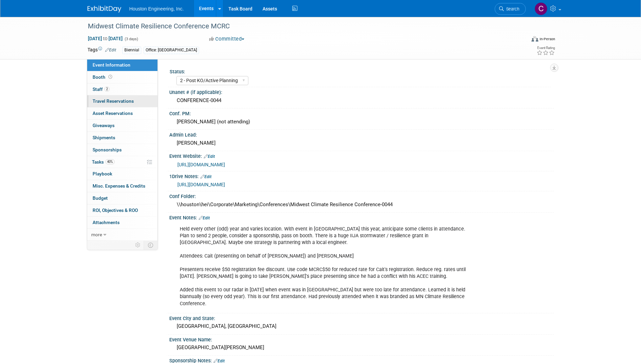  Describe the element at coordinates (122, 113) in the screenshot. I see `a: Asset Reservations` at that location.